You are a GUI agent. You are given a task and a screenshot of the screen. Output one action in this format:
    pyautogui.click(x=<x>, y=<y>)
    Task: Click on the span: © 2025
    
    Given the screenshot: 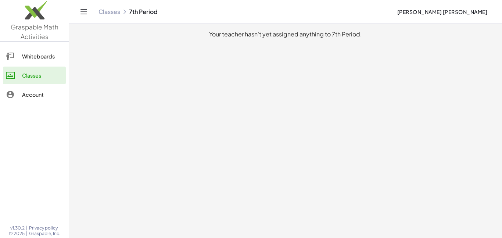 What is the action you would take?
    pyautogui.click(x=17, y=233)
    